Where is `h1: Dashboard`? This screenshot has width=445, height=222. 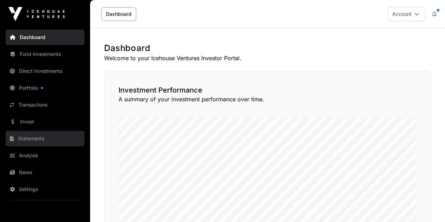 h1: Dashboard is located at coordinates (267, 48).